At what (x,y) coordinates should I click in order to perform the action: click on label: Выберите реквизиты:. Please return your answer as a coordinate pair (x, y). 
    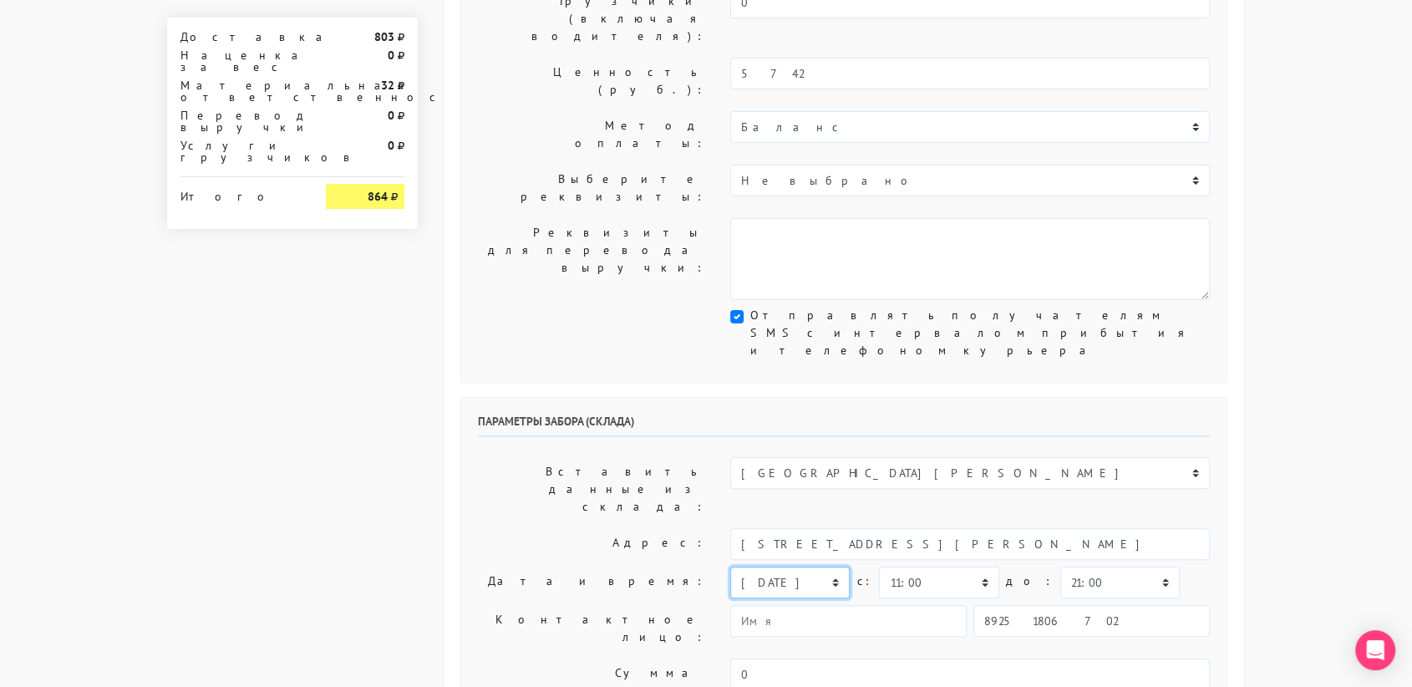
    Looking at the image, I should click on (592, 188).